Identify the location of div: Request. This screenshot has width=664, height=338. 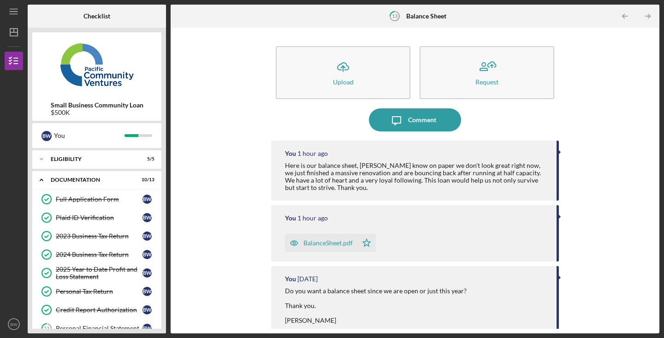
(487, 82).